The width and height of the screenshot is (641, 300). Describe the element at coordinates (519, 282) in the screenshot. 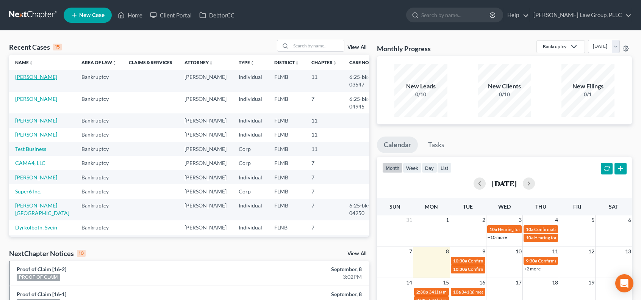

I see `span: 17` at that location.